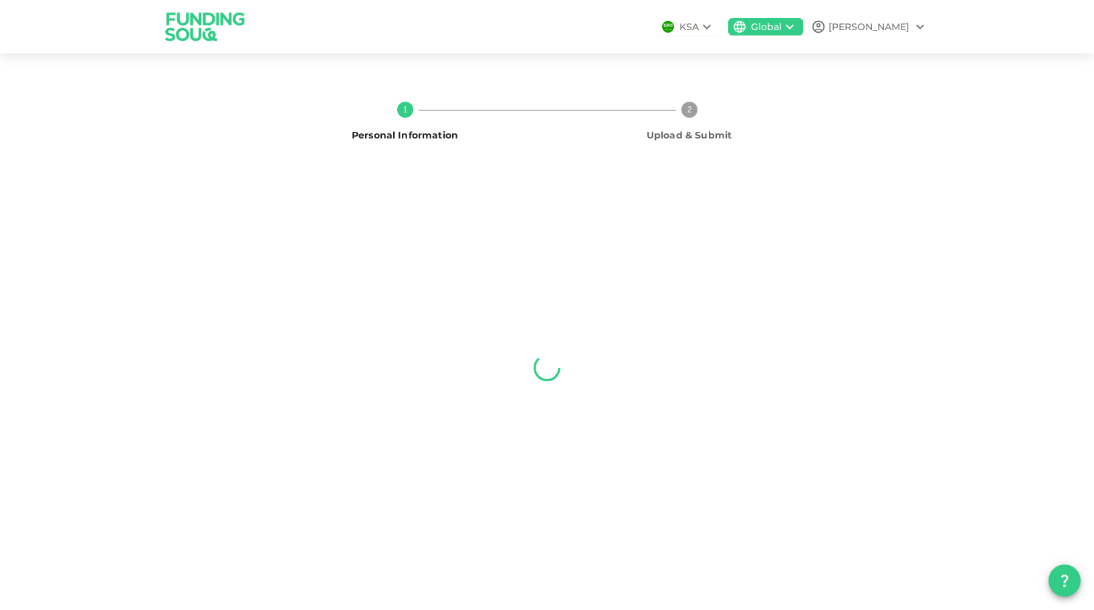 The image size is (1094, 610). I want to click on div: KSA, so click(689, 27).